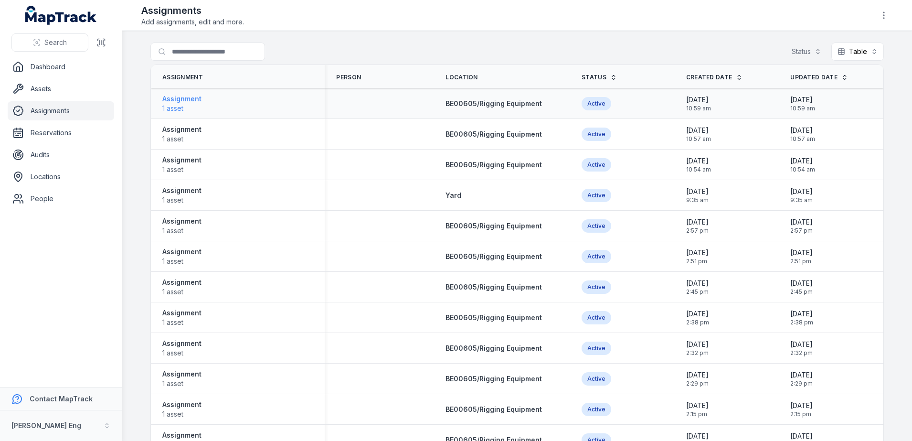  Describe the element at coordinates (814, 77) in the screenshot. I see `span: Updated Date` at that location.